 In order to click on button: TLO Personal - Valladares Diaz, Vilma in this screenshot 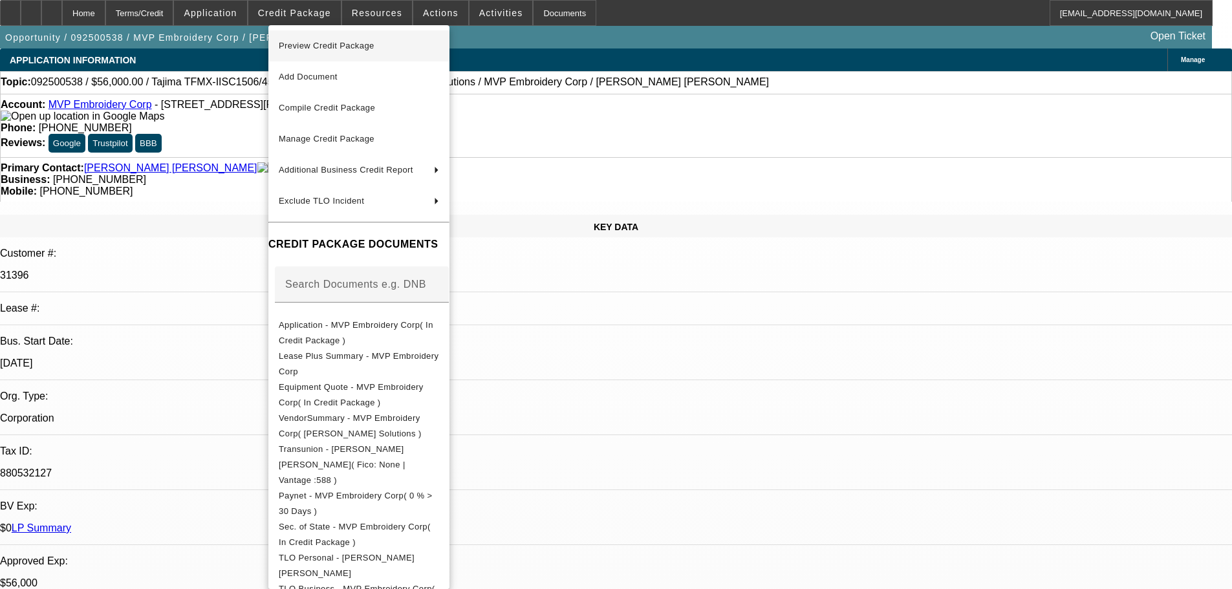, I will do `click(359, 566)`.